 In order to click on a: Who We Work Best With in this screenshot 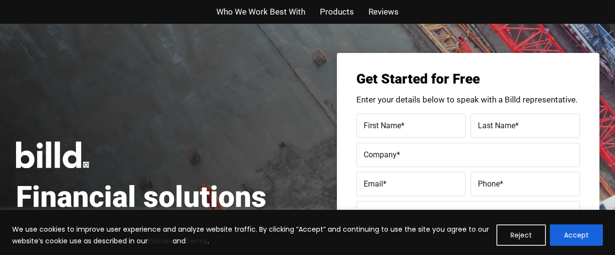, I will do `click(261, 12)`.